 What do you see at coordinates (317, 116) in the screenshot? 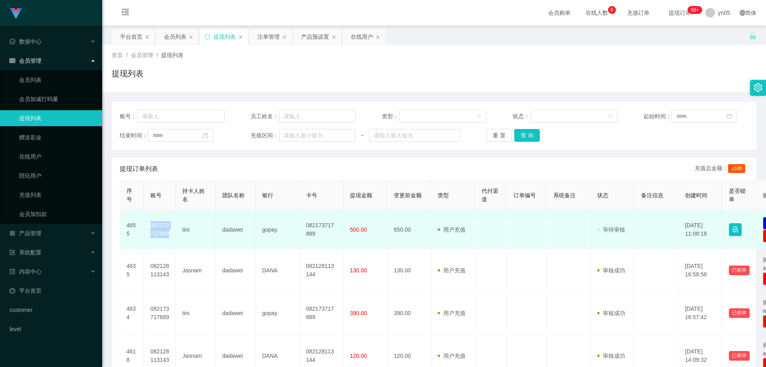
I see `input: 请输入` at bounding box center [317, 116].